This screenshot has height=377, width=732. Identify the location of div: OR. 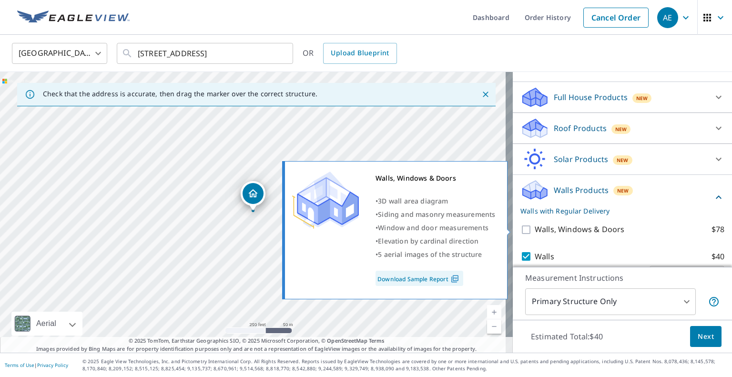
(350, 53).